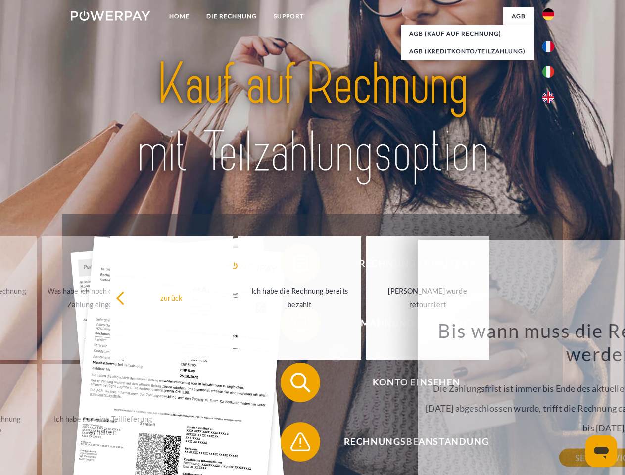  I want to click on div: Was habe ich noch offen, ist meine Zahlung eingegangen?, so click(103, 298).